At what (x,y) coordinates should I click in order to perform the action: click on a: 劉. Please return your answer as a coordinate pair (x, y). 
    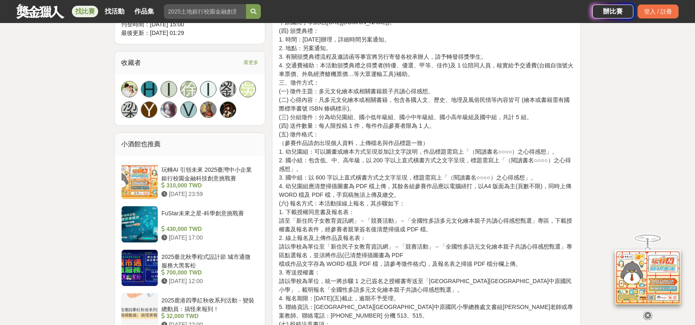
    Looking at the image, I should click on (228, 89).